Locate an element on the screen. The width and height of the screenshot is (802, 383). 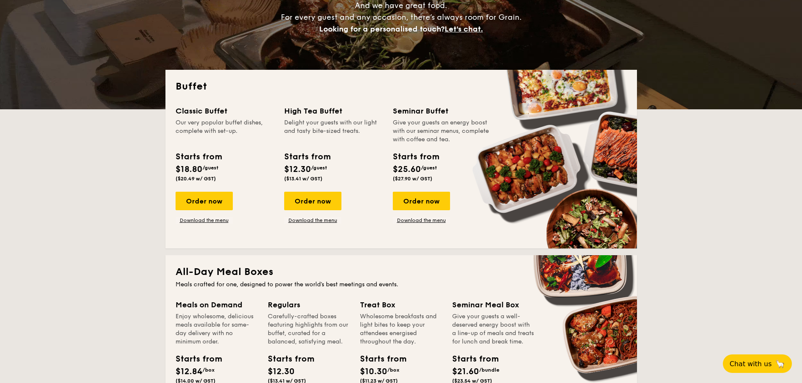
div: Treat Box is located at coordinates (401, 305).